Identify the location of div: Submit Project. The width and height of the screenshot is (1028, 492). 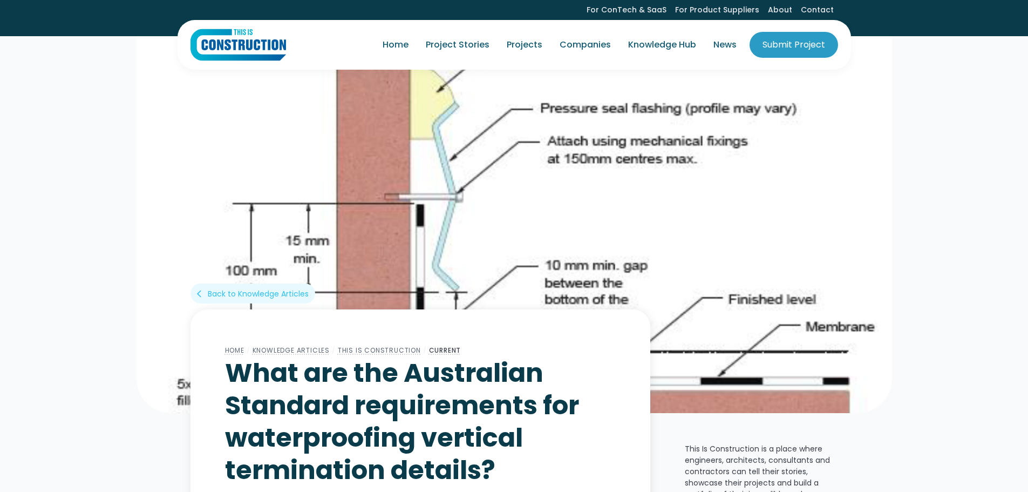
(794, 45).